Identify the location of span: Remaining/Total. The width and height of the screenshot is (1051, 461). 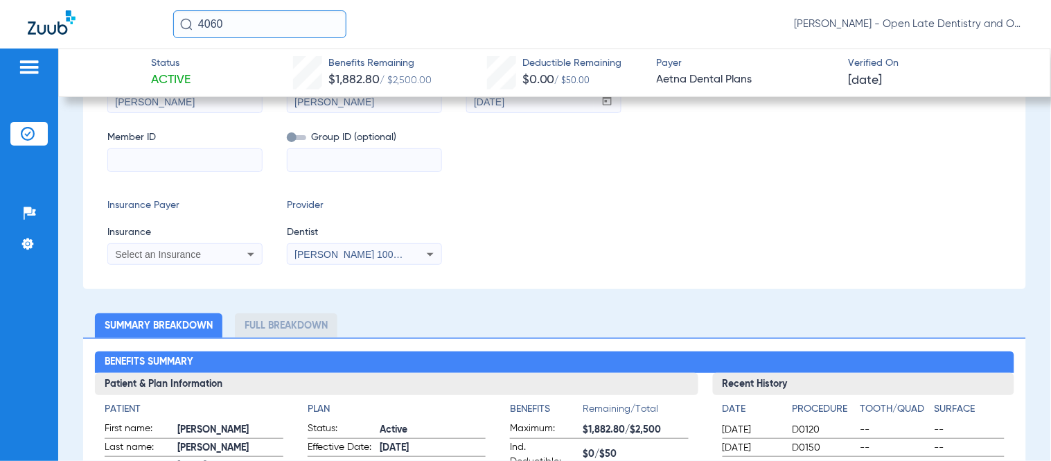
(635, 412).